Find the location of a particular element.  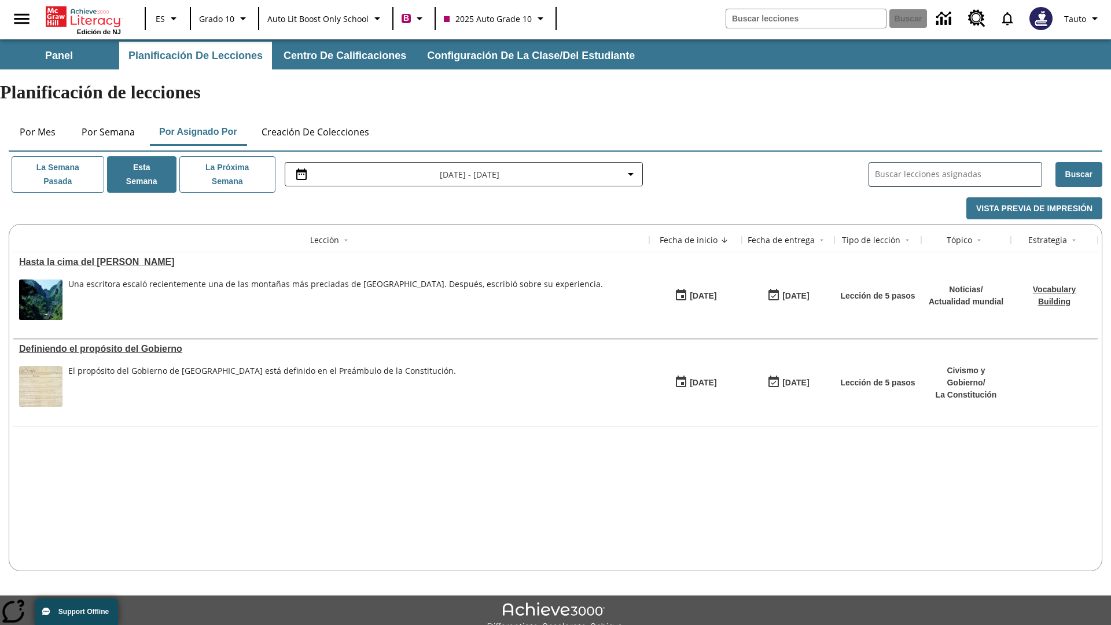

div: Una escritora escaló recientemente una de las montañas más preciadas de China. Después, escribió ... is located at coordinates (336, 300).